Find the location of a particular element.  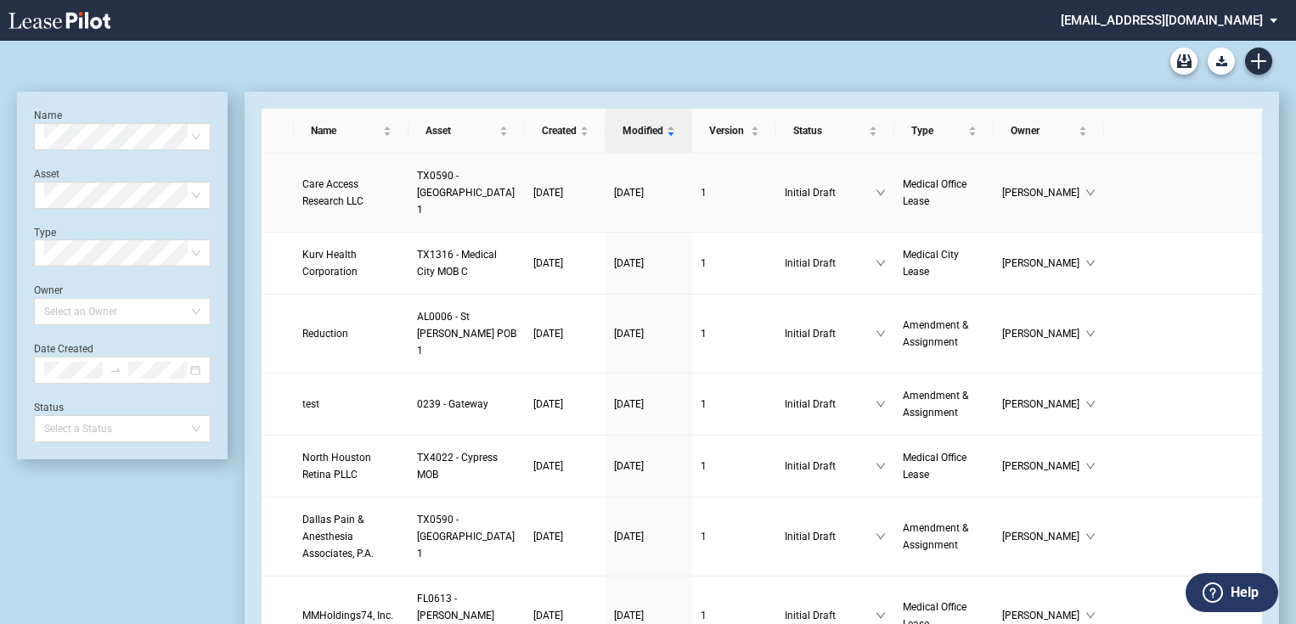

th: Status is located at coordinates (835, 131).